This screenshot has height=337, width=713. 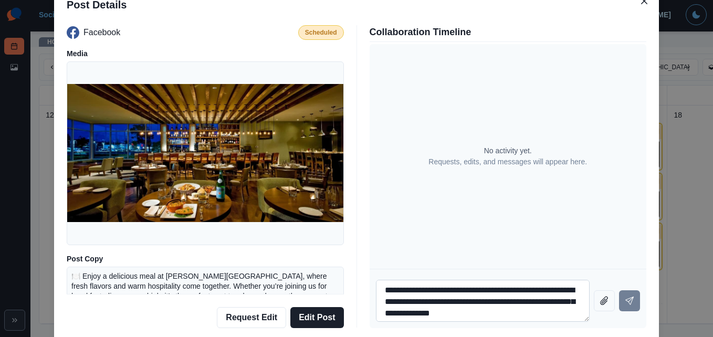 I want to click on p: Post Copy, so click(x=205, y=259).